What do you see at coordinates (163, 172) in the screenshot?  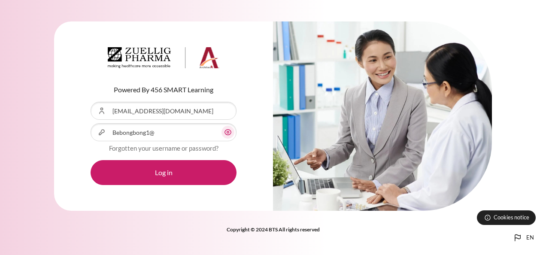 I see `button: Log in` at bounding box center [163, 172].